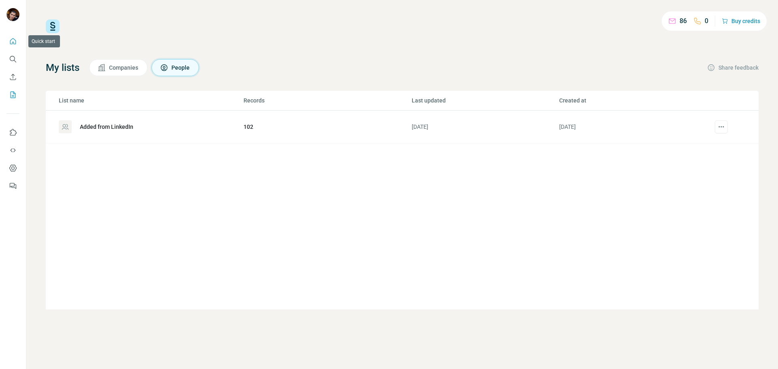 This screenshot has height=369, width=778. I want to click on button: Enrich CSV, so click(13, 77).